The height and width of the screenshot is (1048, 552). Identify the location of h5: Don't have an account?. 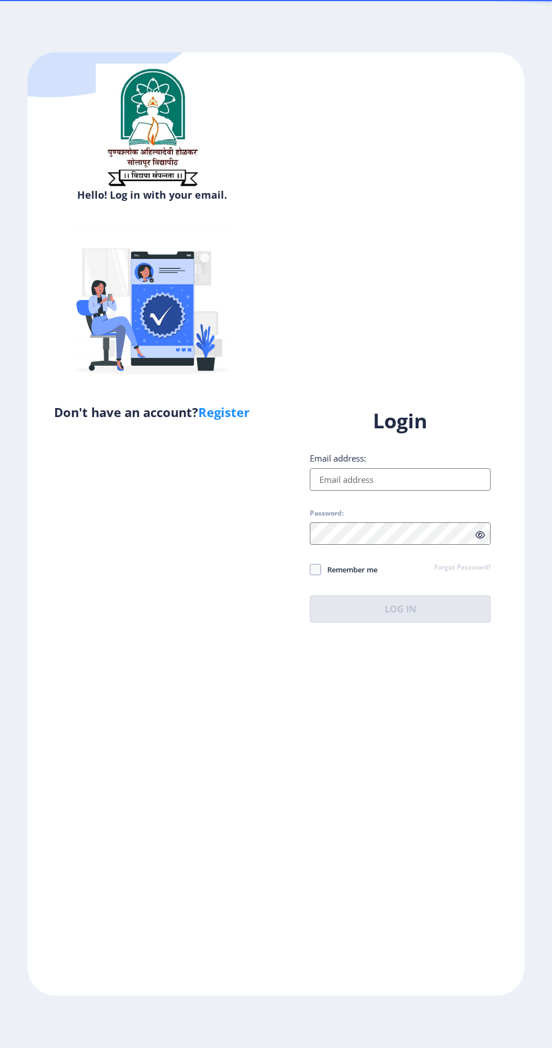
(151, 412).